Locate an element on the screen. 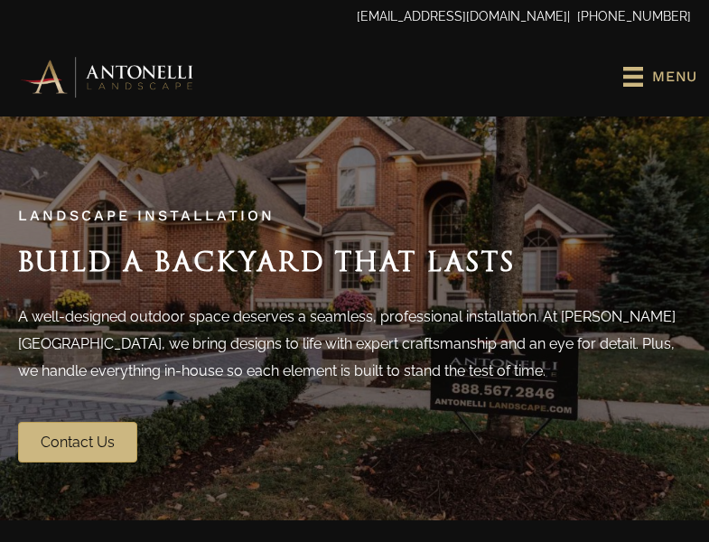 Image resolution: width=709 pixels, height=542 pixels. span: Build a Backyard That Lasts is located at coordinates (266, 262).